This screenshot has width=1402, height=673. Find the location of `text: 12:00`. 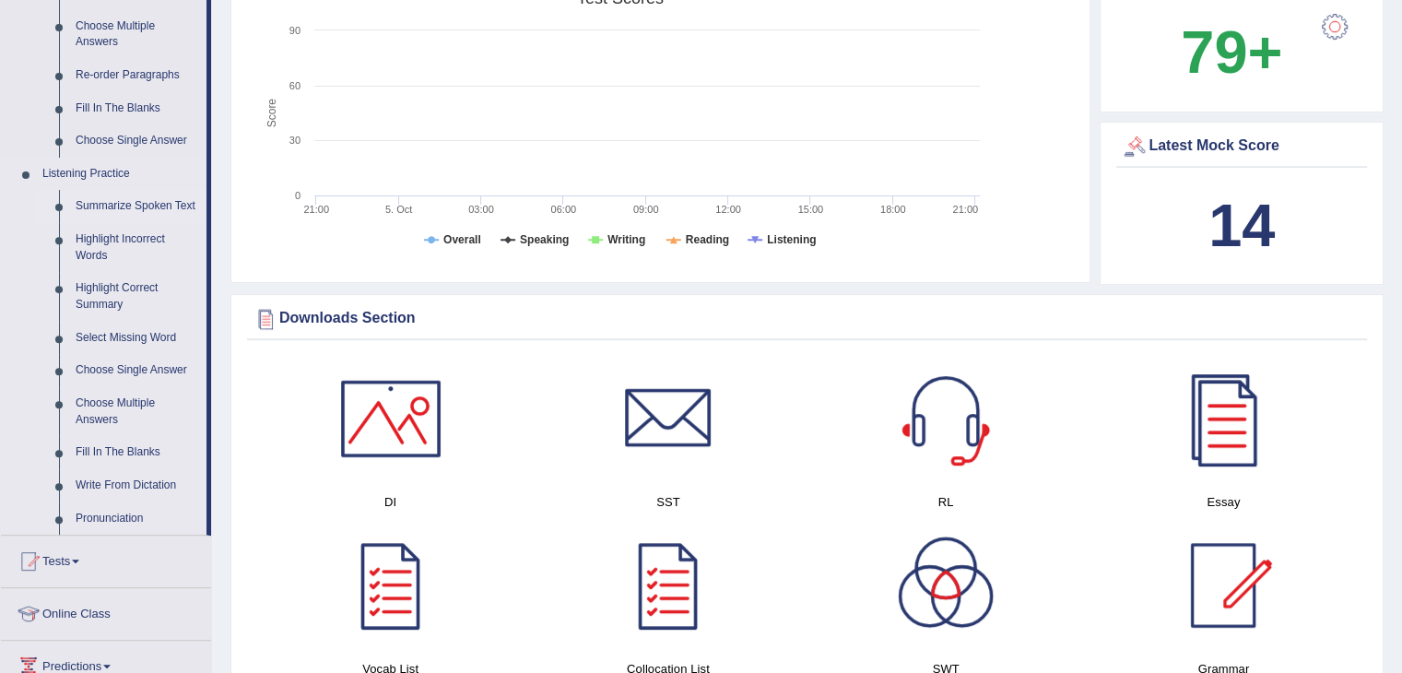

text: 12:00 is located at coordinates (728, 209).